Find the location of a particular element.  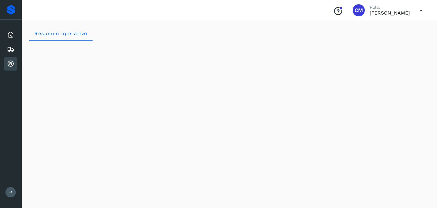

span: Resumen operativo is located at coordinates (61, 33).